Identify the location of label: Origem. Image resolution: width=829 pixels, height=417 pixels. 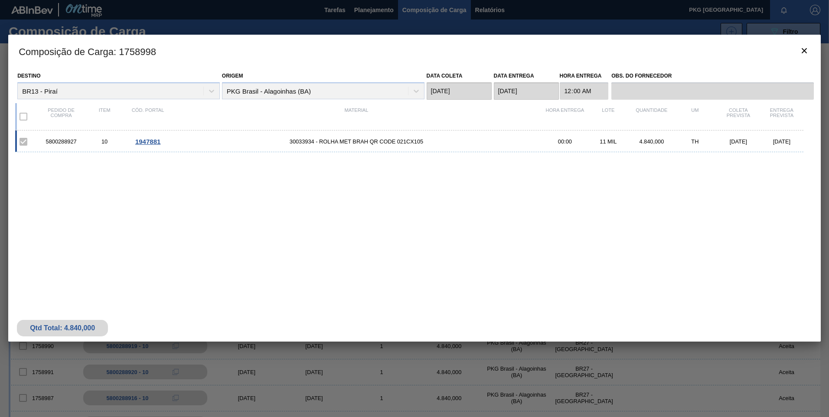
(232, 76).